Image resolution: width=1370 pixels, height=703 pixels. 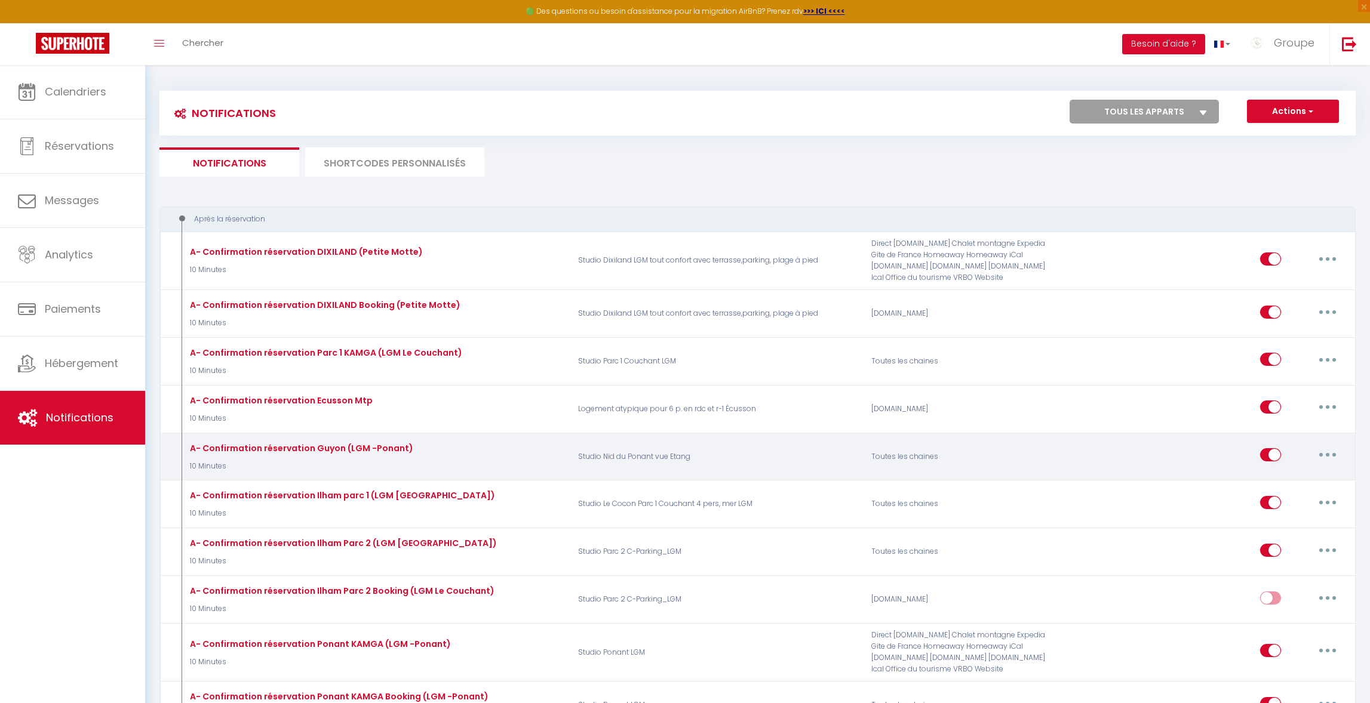 What do you see at coordinates (337, 697) in the screenshot?
I see `div: A- Confirmation réservation Ponant KAMGA Booking (LGM -Ponant)` at bounding box center [337, 697].